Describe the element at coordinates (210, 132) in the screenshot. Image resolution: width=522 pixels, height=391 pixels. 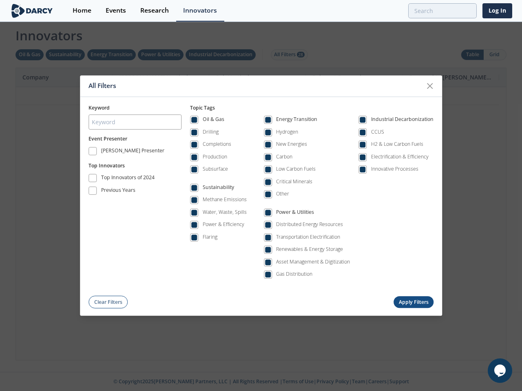
I see `div: Drilling` at that location.